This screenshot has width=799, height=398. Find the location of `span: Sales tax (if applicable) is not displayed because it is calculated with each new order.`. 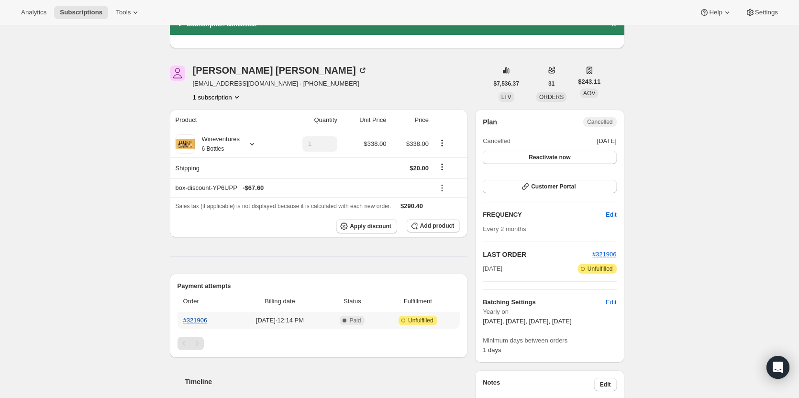

span: Sales tax (if applicable) is not displayed because it is calculated with each new order. is located at coordinates (283, 206).